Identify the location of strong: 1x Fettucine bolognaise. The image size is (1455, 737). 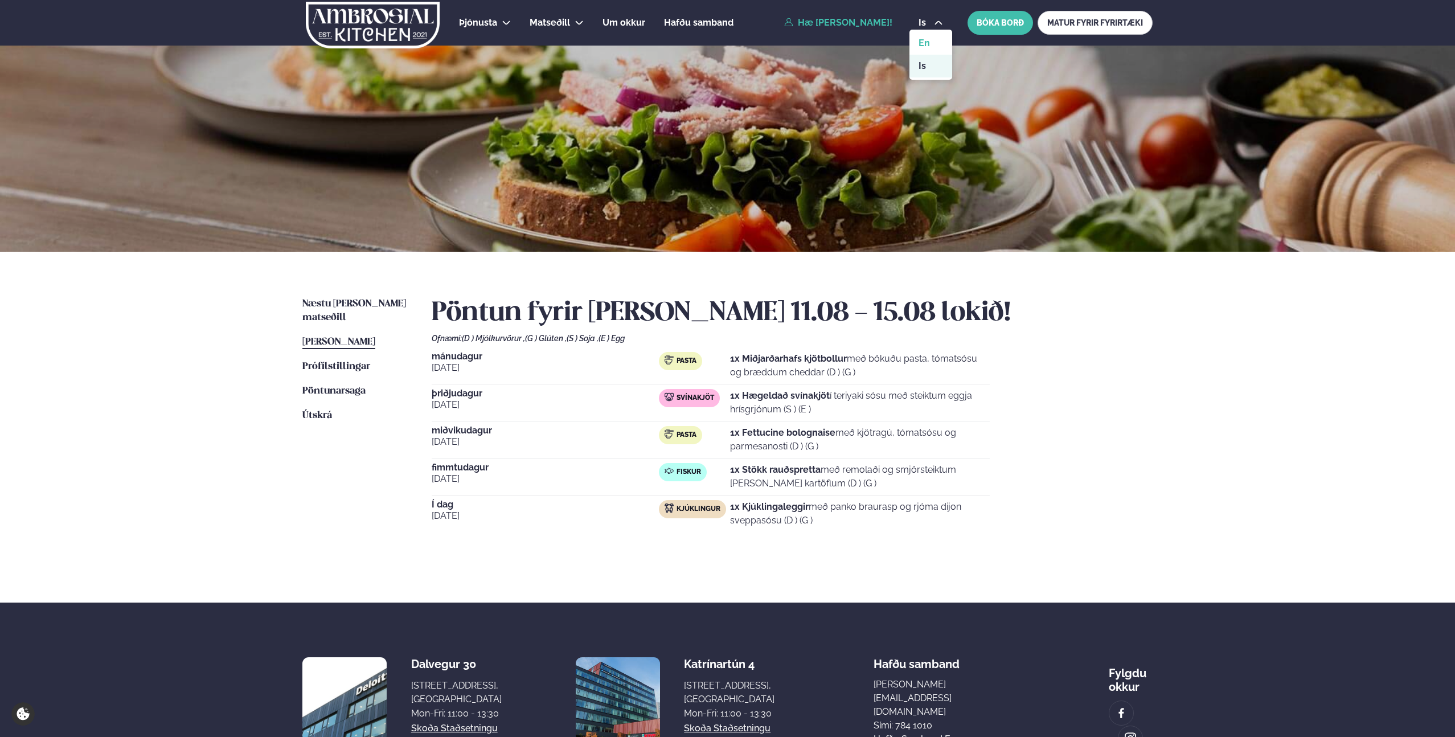
(783, 432).